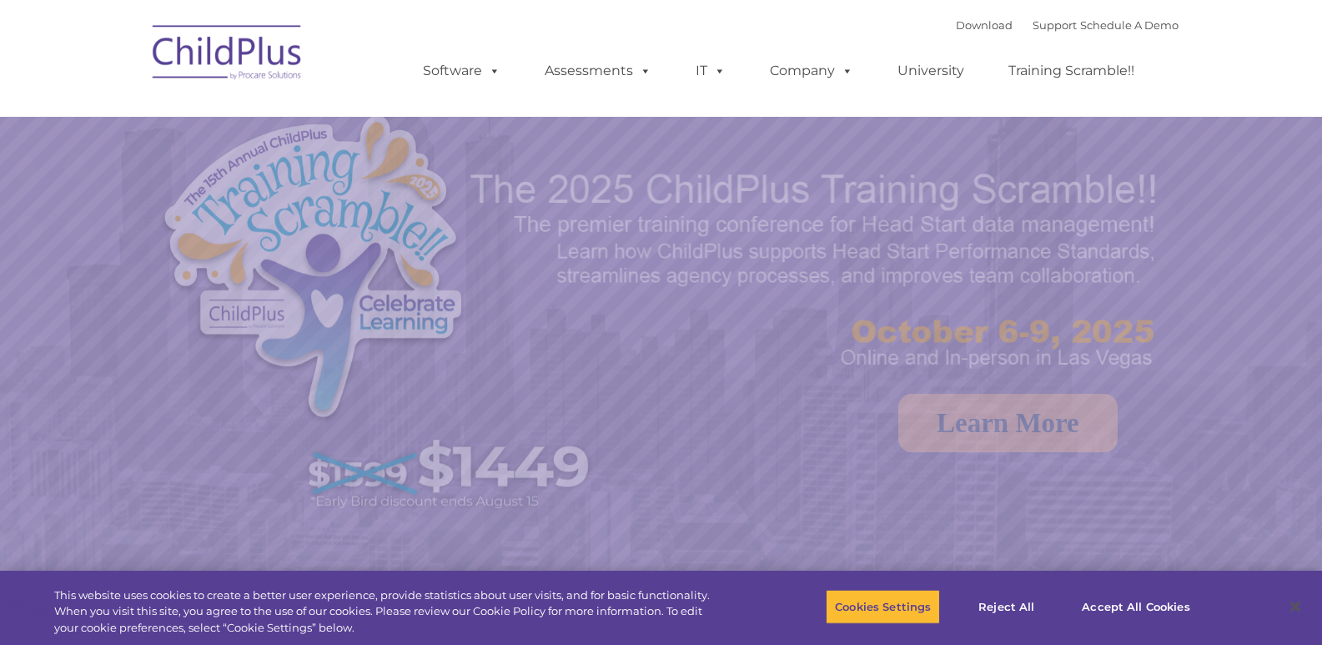  Describe the element at coordinates (1071, 71) in the screenshot. I see `a: Training Scramble!!` at that location.